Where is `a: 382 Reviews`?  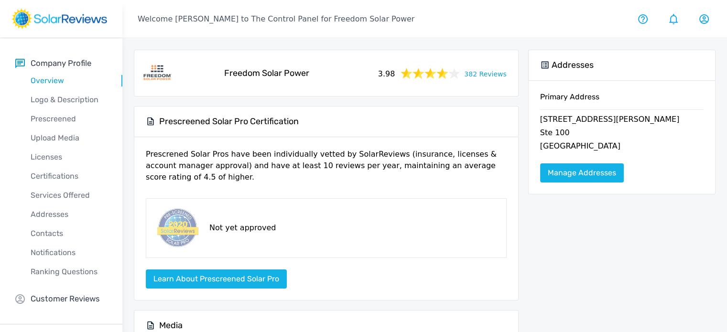 a: 382 Reviews is located at coordinates (485, 73).